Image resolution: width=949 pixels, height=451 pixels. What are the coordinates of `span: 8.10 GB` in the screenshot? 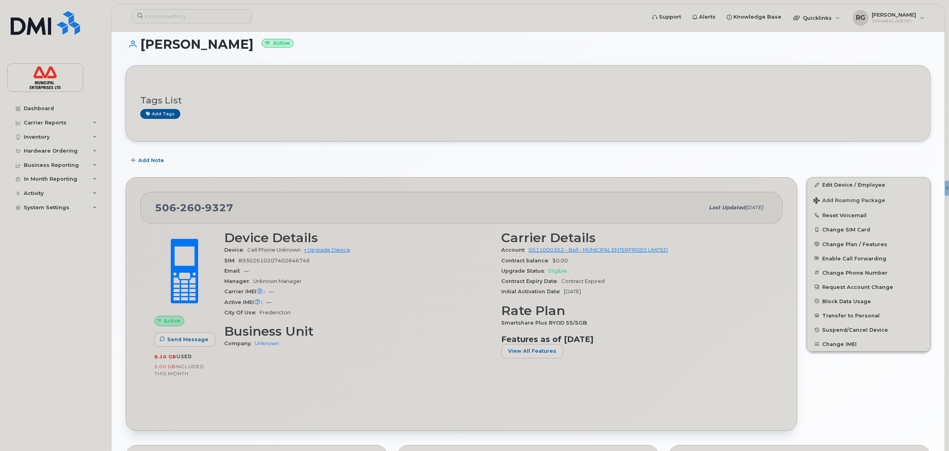 It's located at (165, 357).